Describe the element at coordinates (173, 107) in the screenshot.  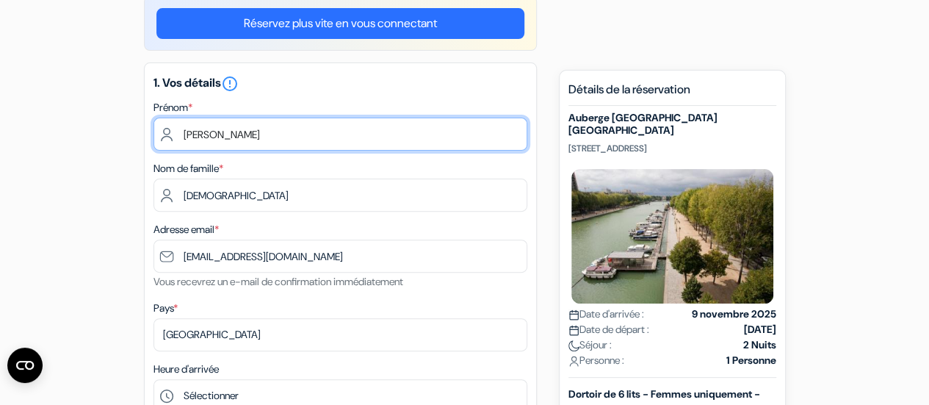
I see `label: Prénom` at that location.